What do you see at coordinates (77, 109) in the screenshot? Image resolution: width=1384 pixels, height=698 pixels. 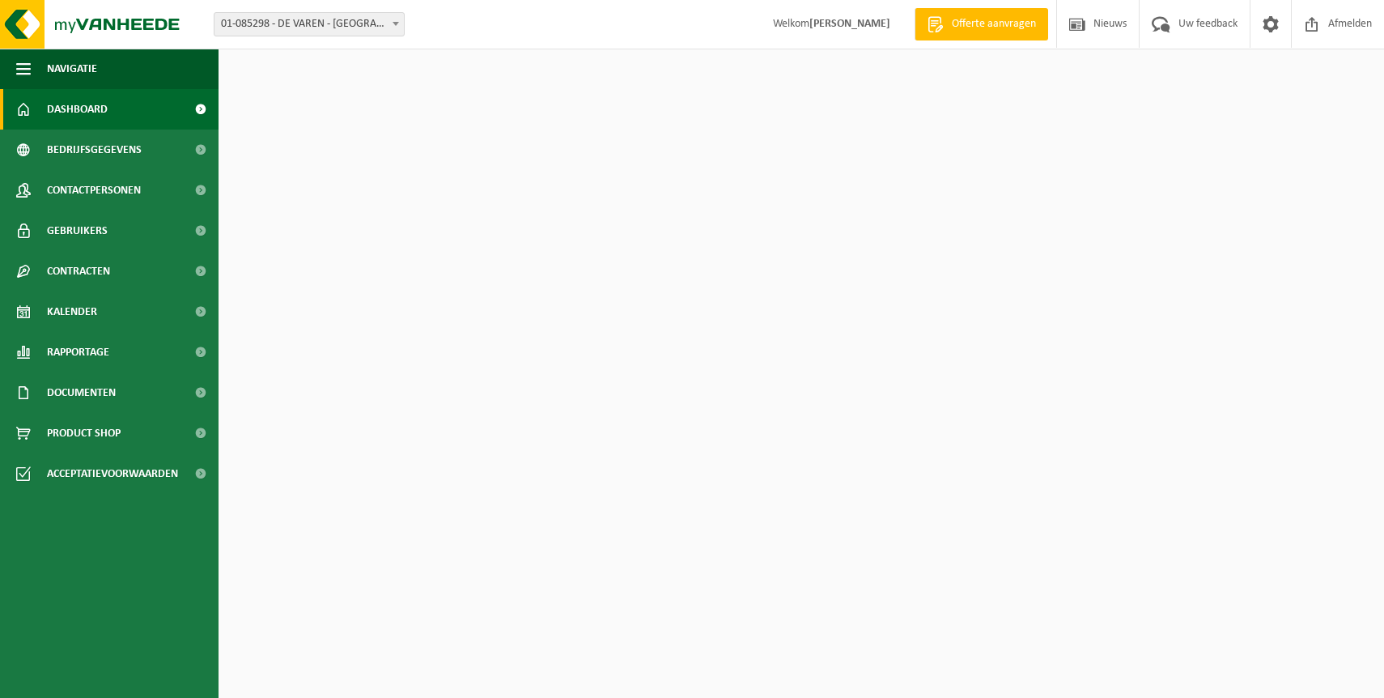 I see `span: Dashboard` at bounding box center [77, 109].